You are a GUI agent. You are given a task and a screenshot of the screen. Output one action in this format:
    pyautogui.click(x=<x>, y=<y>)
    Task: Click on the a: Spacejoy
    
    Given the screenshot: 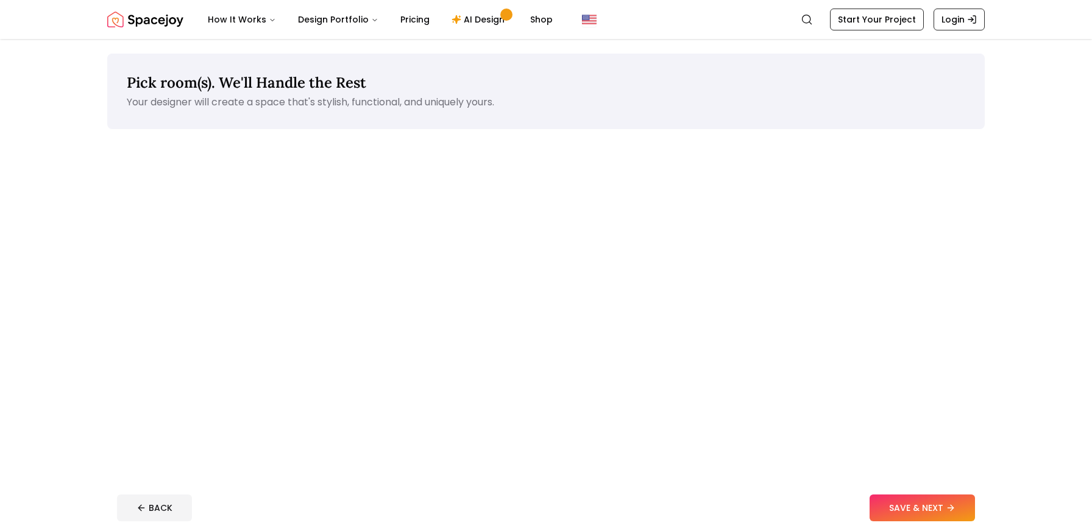 What is the action you would take?
    pyautogui.click(x=145, y=20)
    